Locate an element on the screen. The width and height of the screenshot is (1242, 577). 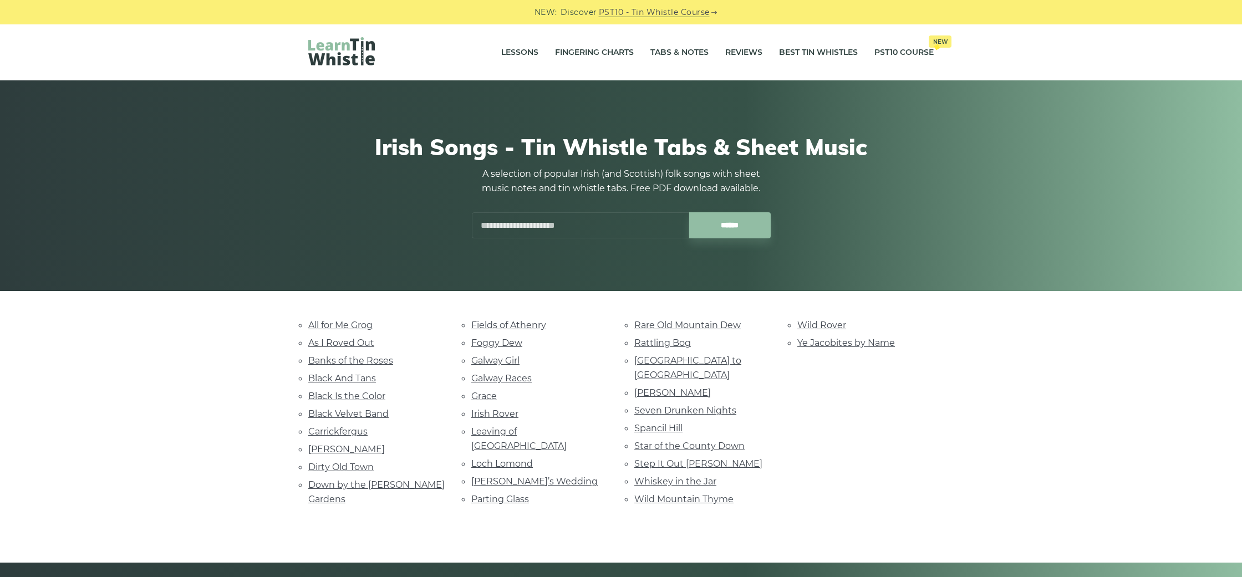
a: Black Is the Color is located at coordinates (347, 396).